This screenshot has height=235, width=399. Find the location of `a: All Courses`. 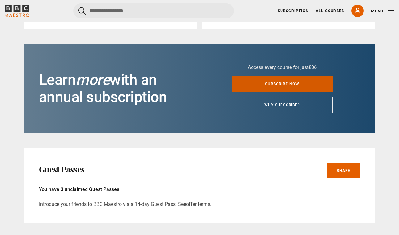

a: All Courses is located at coordinates (330, 11).